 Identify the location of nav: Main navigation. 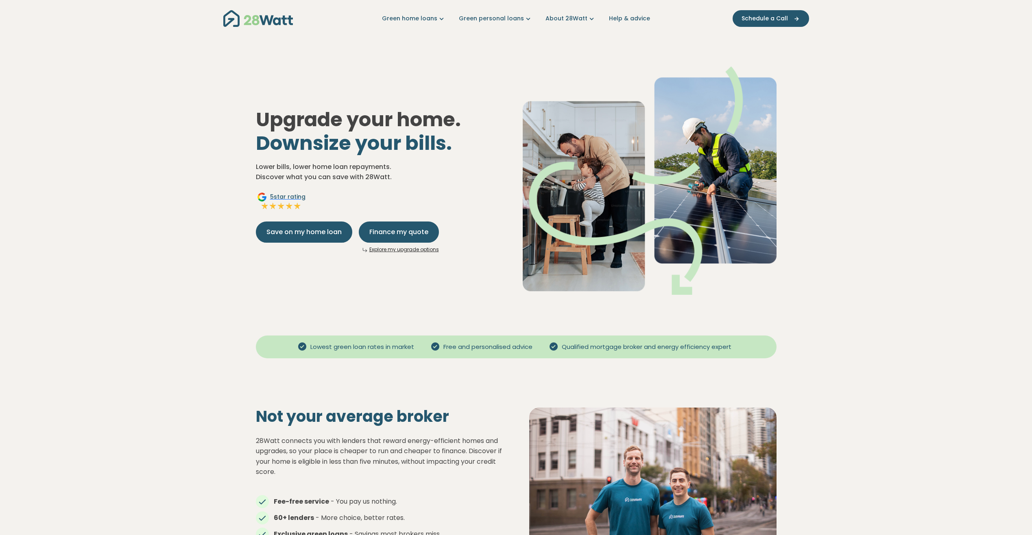
(516, 18).